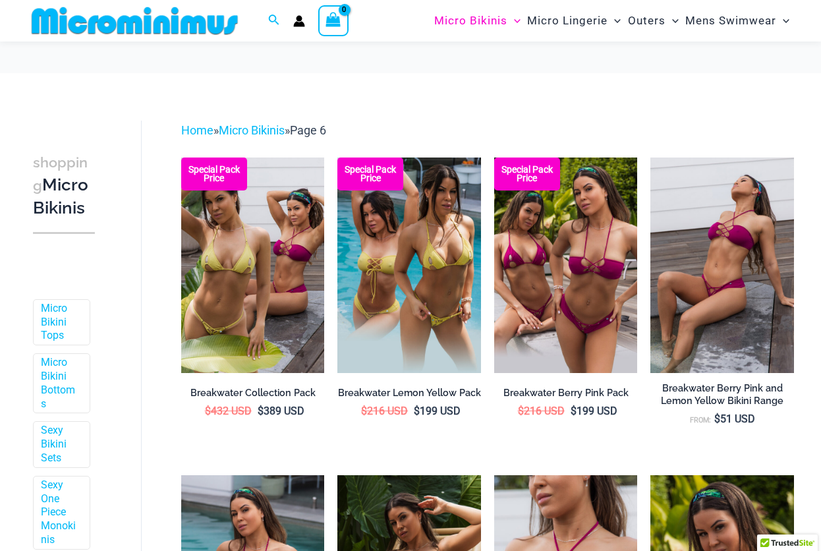 The width and height of the screenshot is (821, 551). I want to click on a: Breakwater Berry Pink and Lemon Yellow Bikini Pack Breakwater Berry Pink and Lemon Yellow Bikini ..., so click(253, 265).